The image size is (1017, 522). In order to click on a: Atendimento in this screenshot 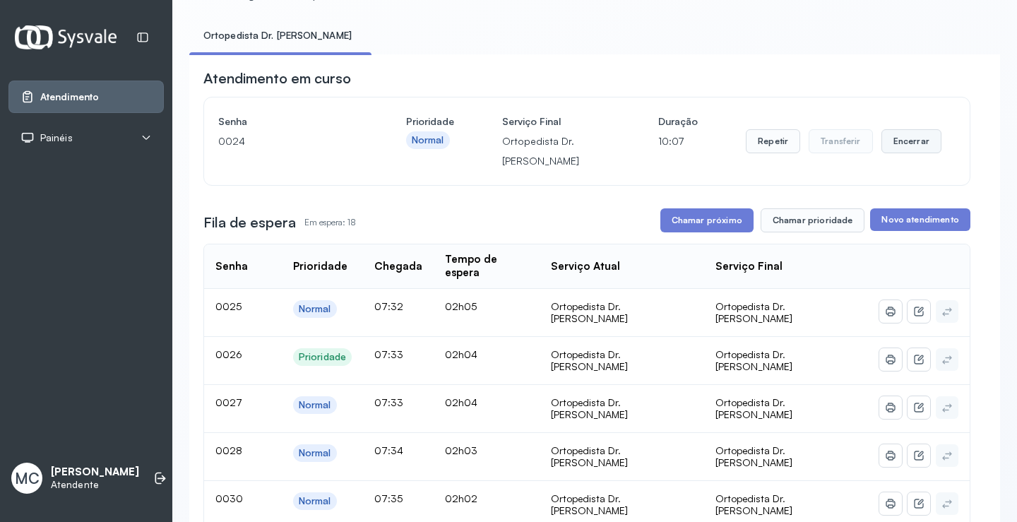, I will do `click(86, 97)`.